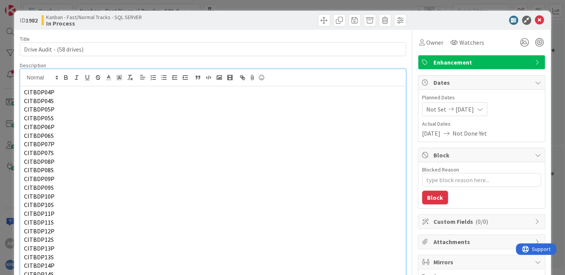  I want to click on span: CITBDP10P, so click(39, 196).